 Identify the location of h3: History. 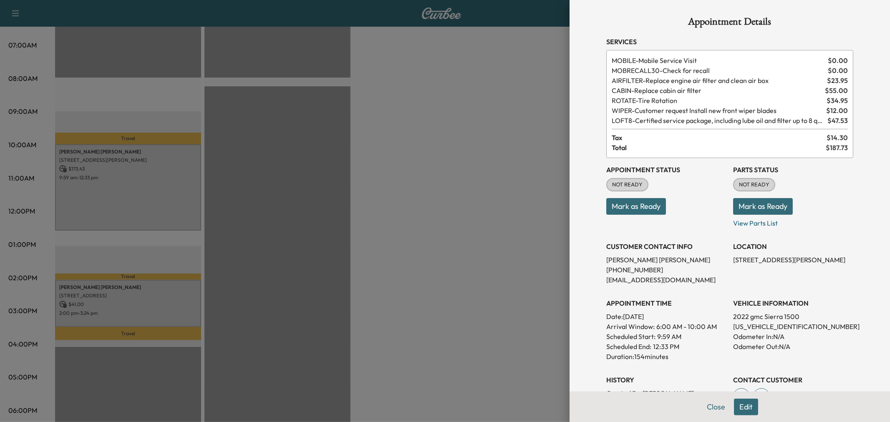
(666, 380).